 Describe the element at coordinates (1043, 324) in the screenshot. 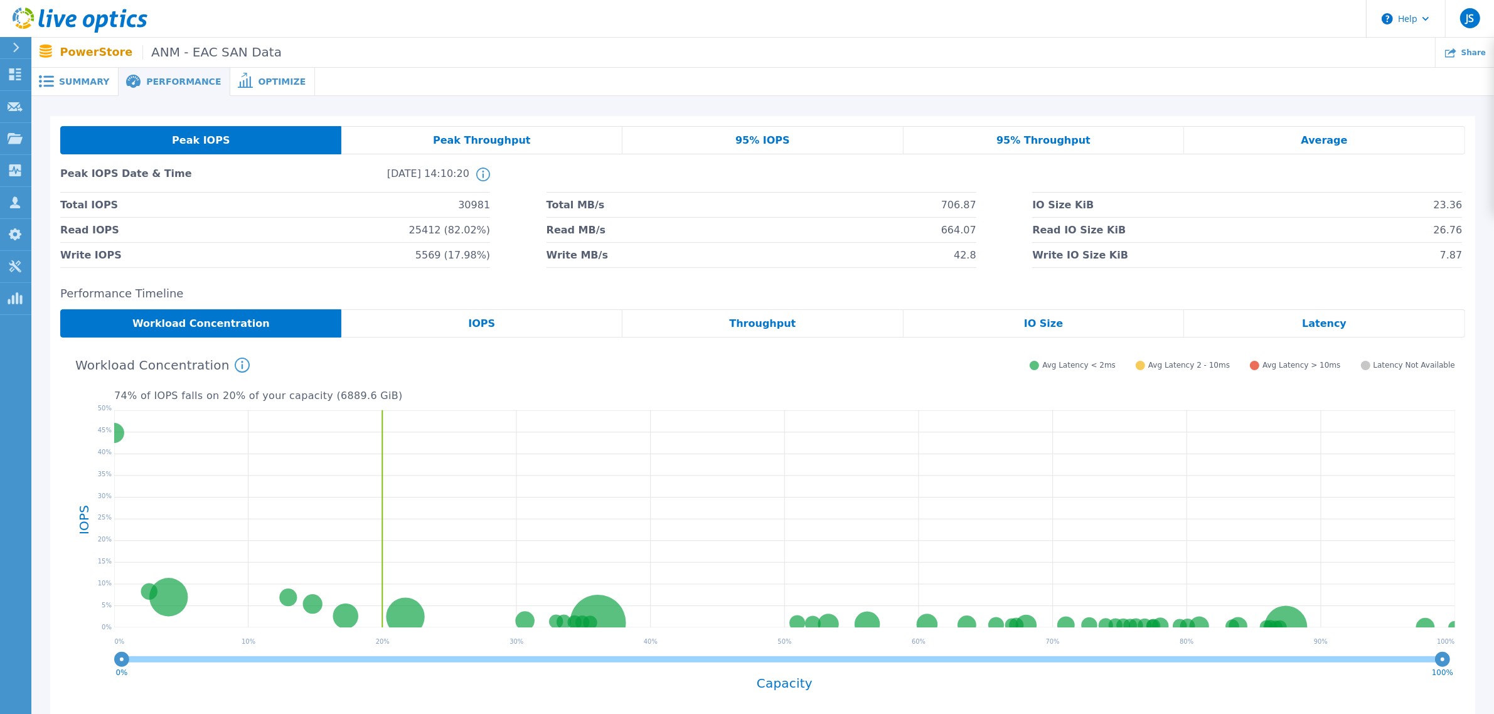

I see `span: IO Size` at that location.